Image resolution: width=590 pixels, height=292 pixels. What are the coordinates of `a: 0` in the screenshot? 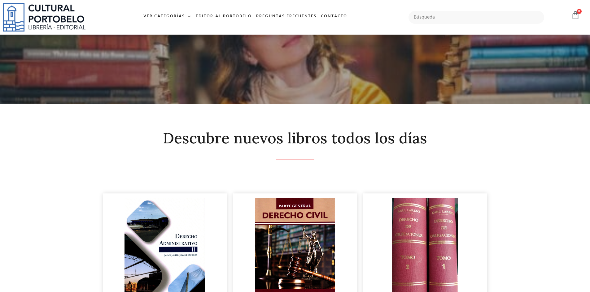 It's located at (575, 15).